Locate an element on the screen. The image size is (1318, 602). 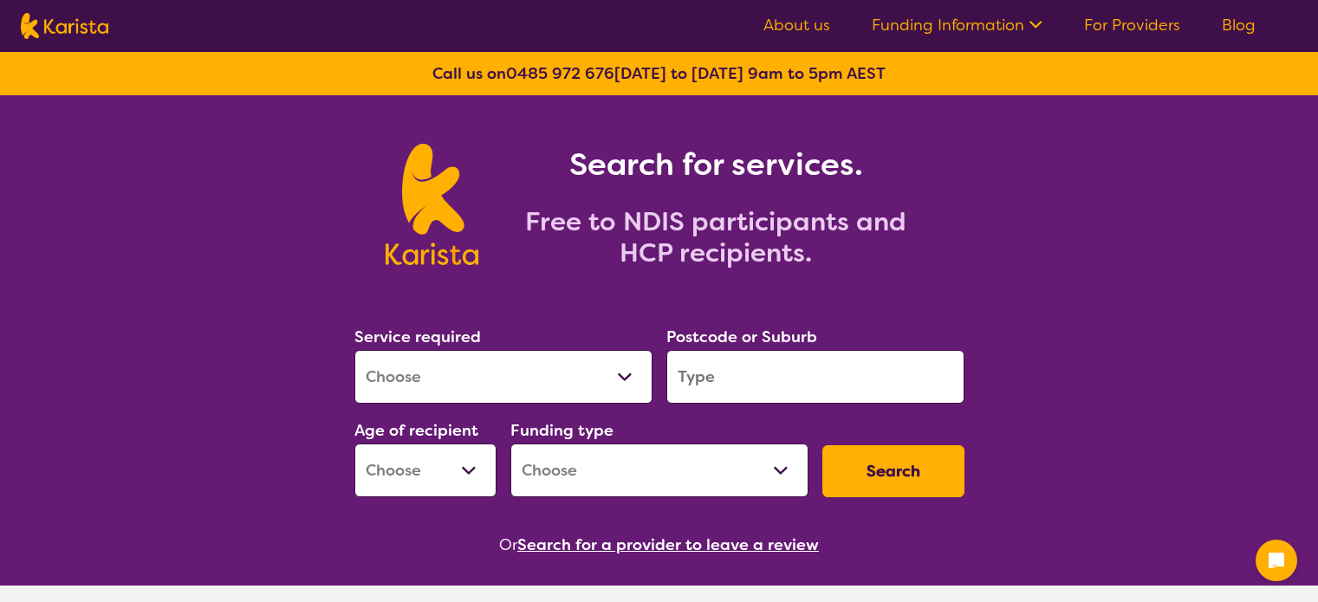
label: Postcode or Suburb is located at coordinates (742, 337).